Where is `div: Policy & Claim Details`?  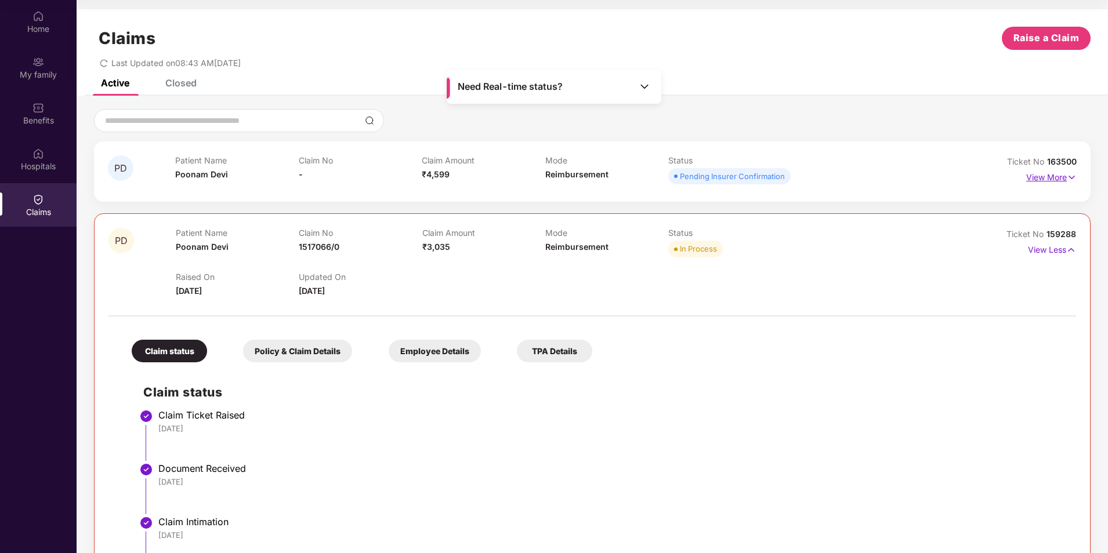
div: Policy & Claim Details is located at coordinates (298, 351).